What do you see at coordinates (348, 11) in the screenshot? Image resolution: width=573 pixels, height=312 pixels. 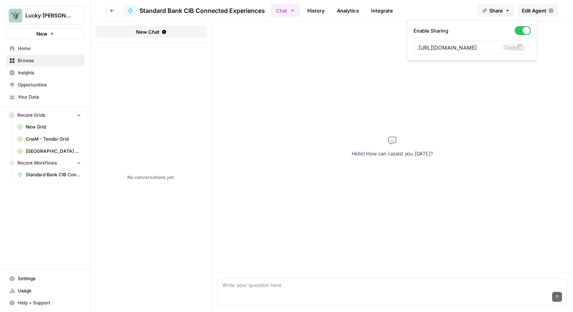 I see `a: Analytics` at bounding box center [348, 11].